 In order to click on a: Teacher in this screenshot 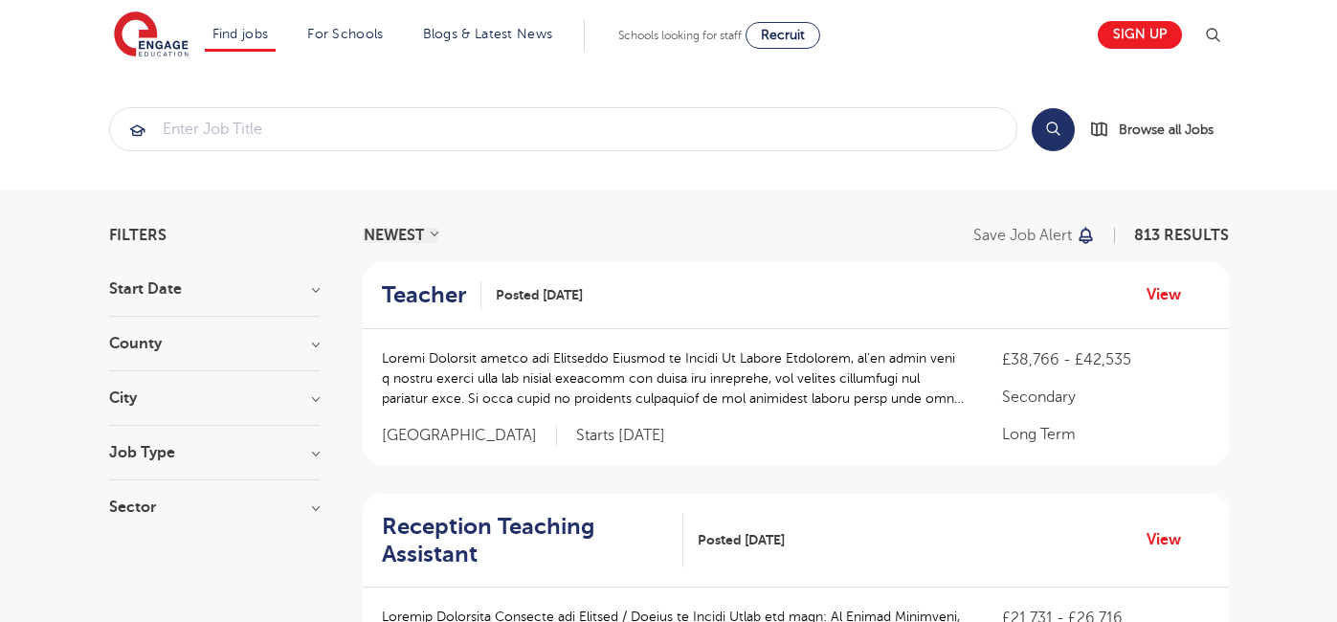, I will do `click(432, 295)`.